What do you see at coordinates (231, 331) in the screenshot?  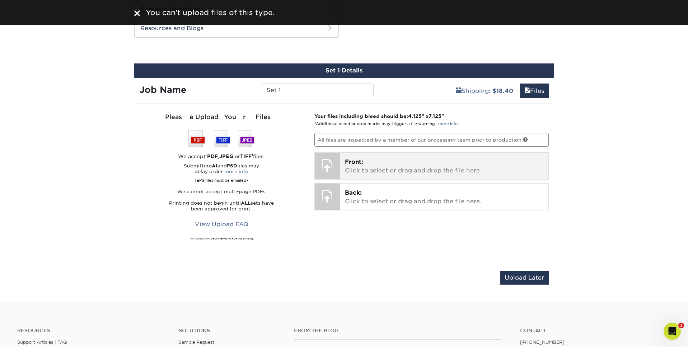 I see `h4: Solutions` at bounding box center [231, 331].